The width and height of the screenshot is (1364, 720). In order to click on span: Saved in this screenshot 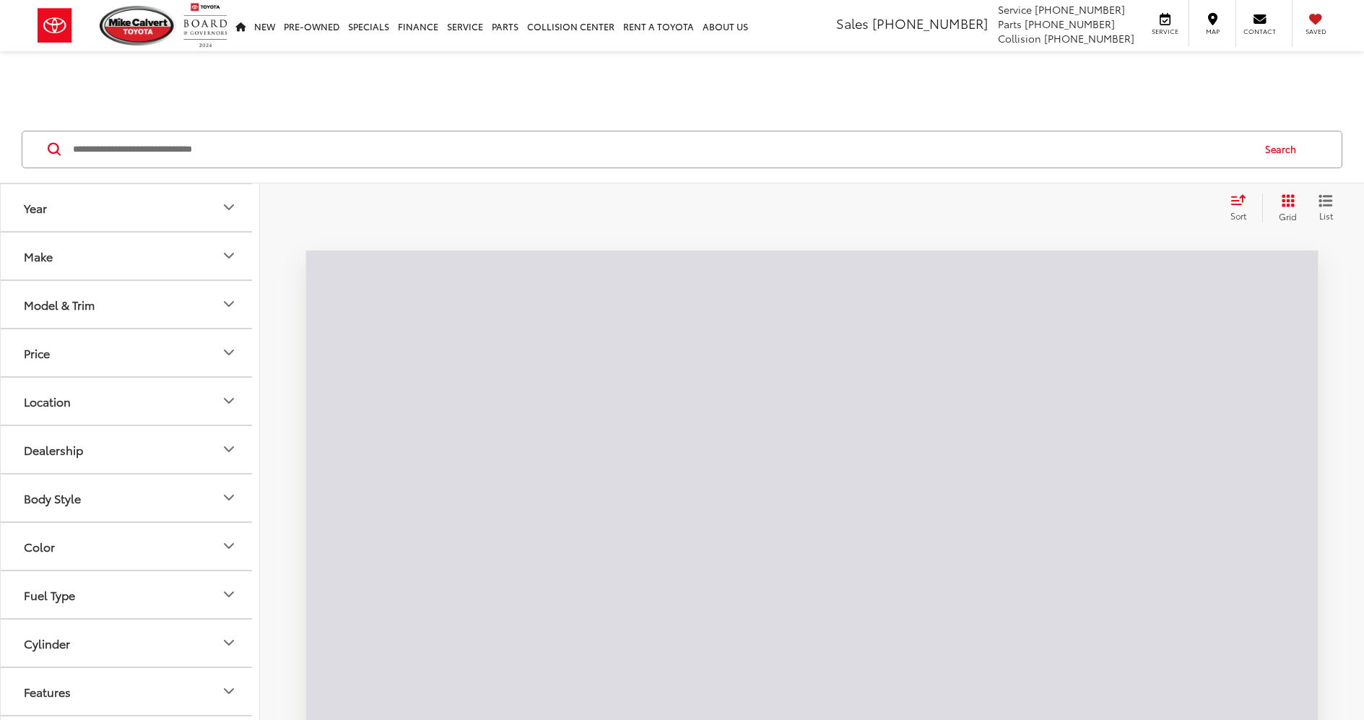, I will do `click(1316, 31)`.